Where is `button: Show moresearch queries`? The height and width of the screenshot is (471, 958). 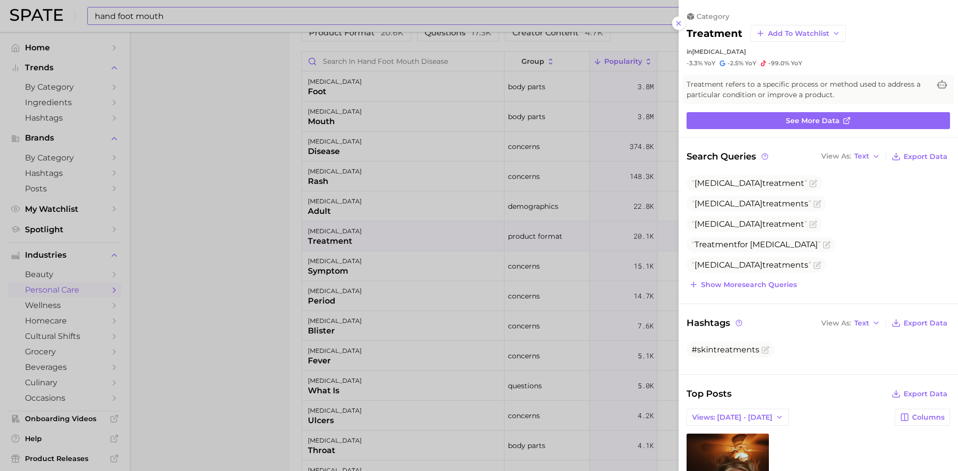 button: Show moresearch queries is located at coordinates (743, 285).